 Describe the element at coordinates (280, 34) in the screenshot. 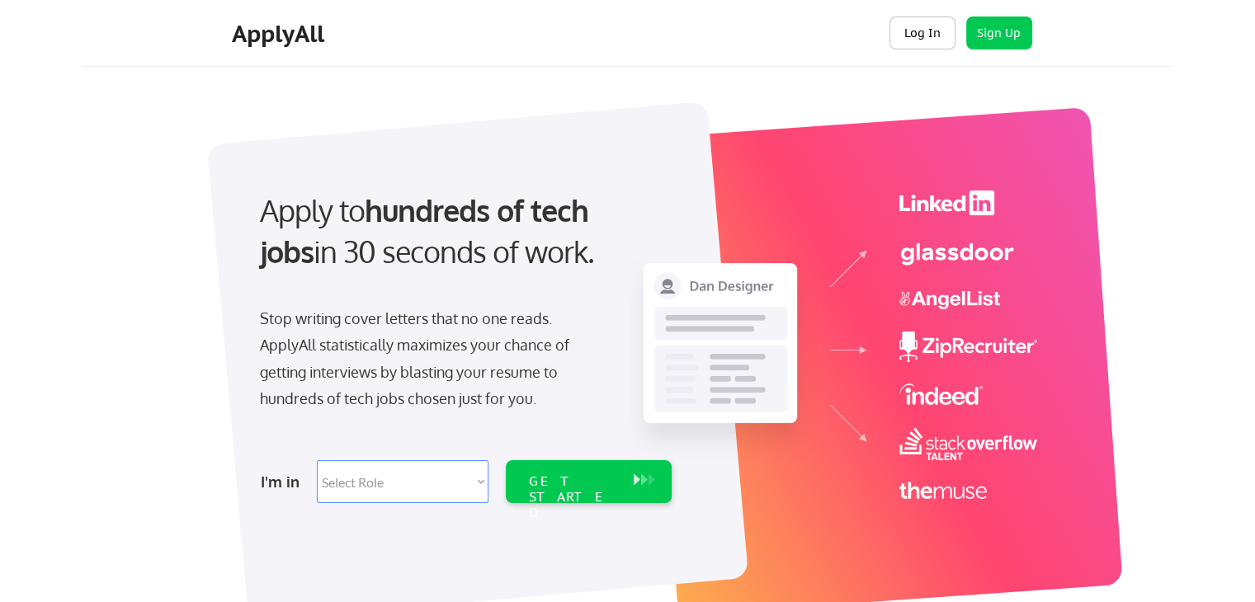

I see `div: ApplyAll` at that location.